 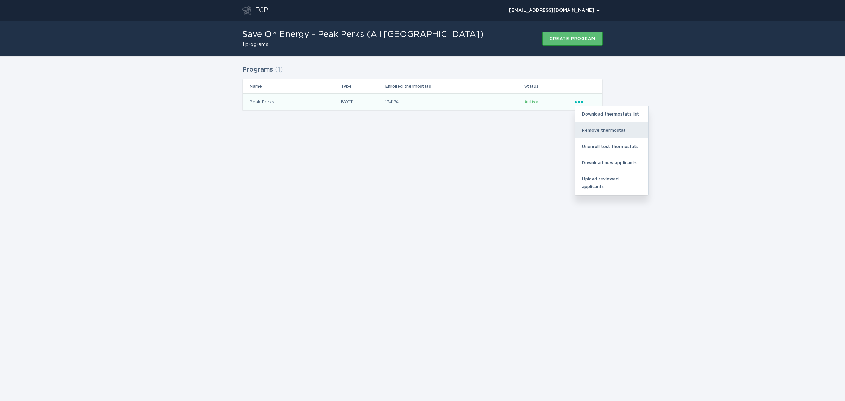 I want to click on th: Status, so click(x=549, y=86).